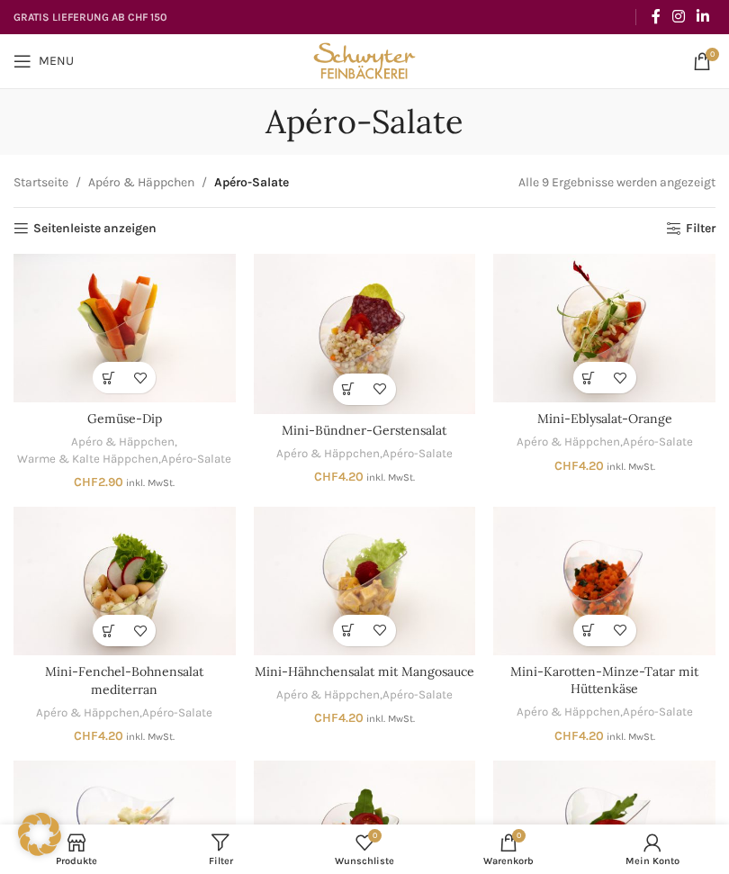 Image resolution: width=729 pixels, height=874 pixels. What do you see at coordinates (151, 183) in the screenshot?
I see `nav: Breadcrumb` at bounding box center [151, 183].